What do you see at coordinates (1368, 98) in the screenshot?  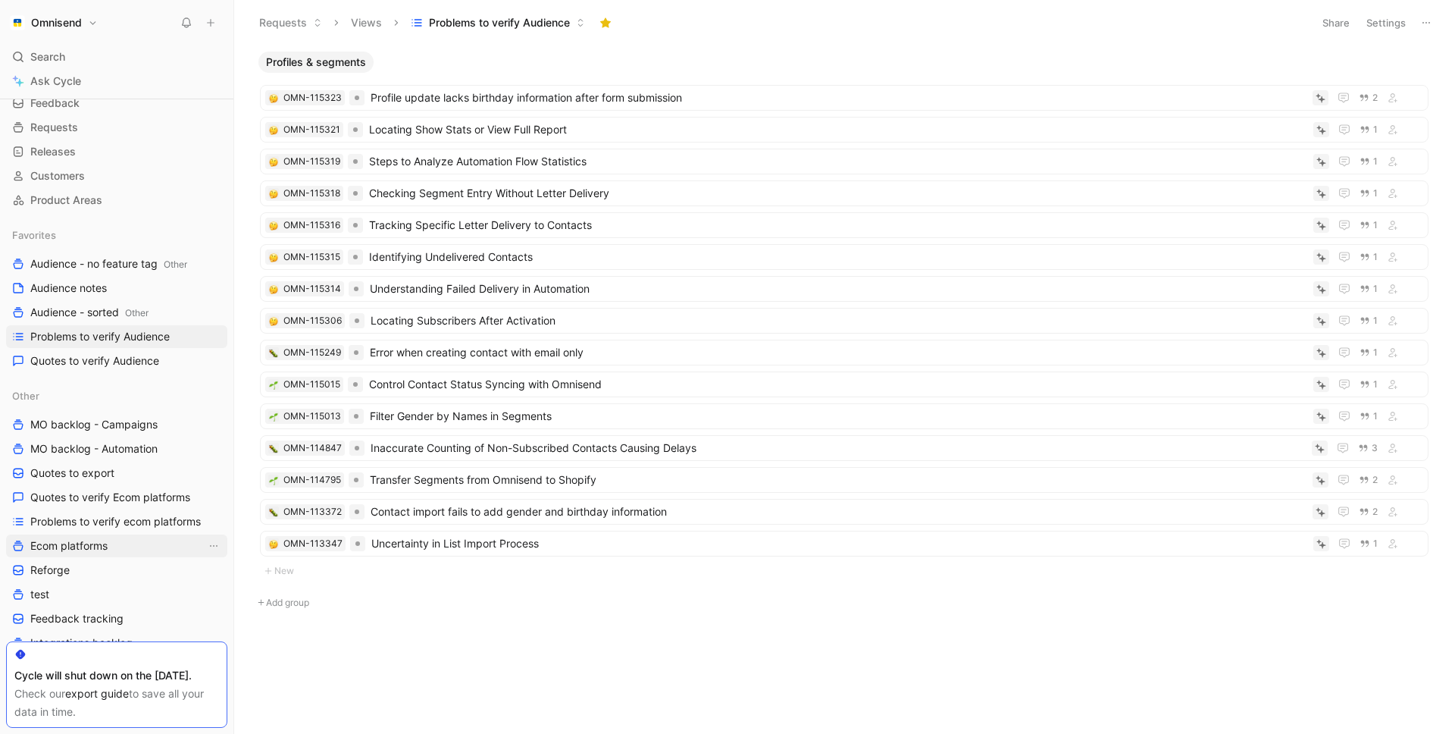 I see `button: 2` at bounding box center [1368, 98].